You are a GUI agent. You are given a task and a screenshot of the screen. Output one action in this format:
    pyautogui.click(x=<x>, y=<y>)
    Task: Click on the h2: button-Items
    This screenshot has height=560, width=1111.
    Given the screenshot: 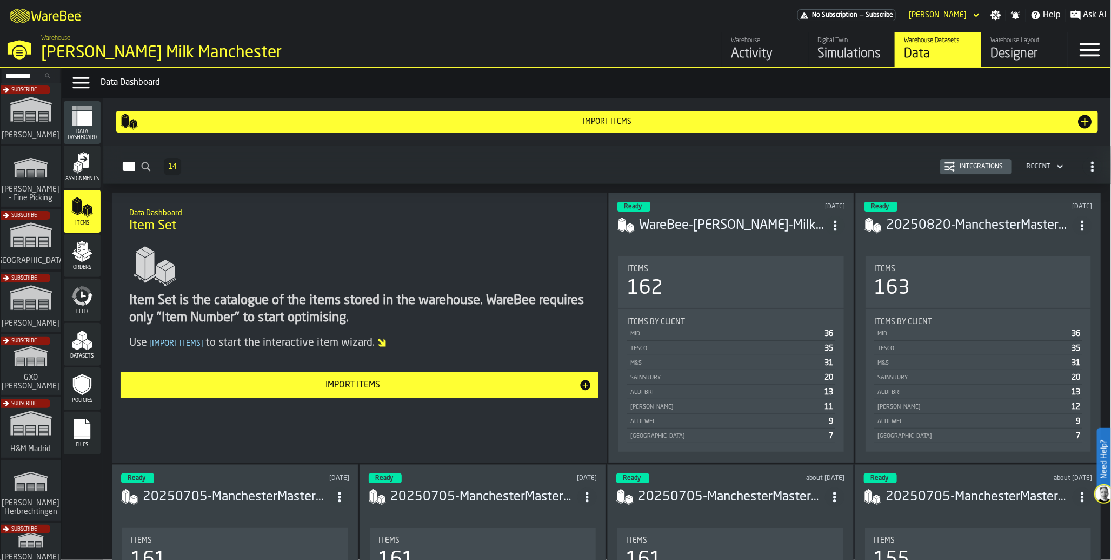 What is the action you would take?
    pyautogui.click(x=607, y=164)
    